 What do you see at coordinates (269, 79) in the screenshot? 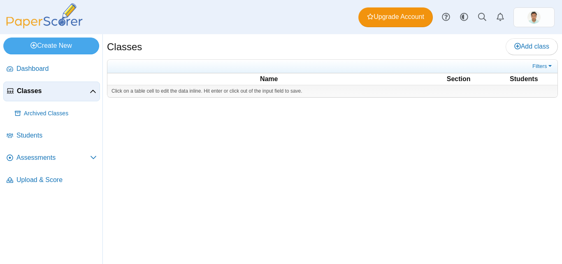
I see `th: Name` at bounding box center [269, 79].